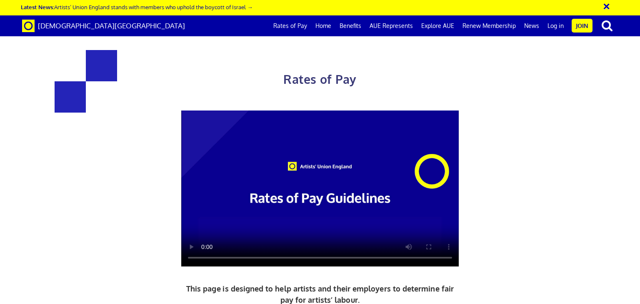 The height and width of the screenshot is (304, 640). What do you see at coordinates (582, 25) in the screenshot?
I see `a: Join` at bounding box center [582, 25].